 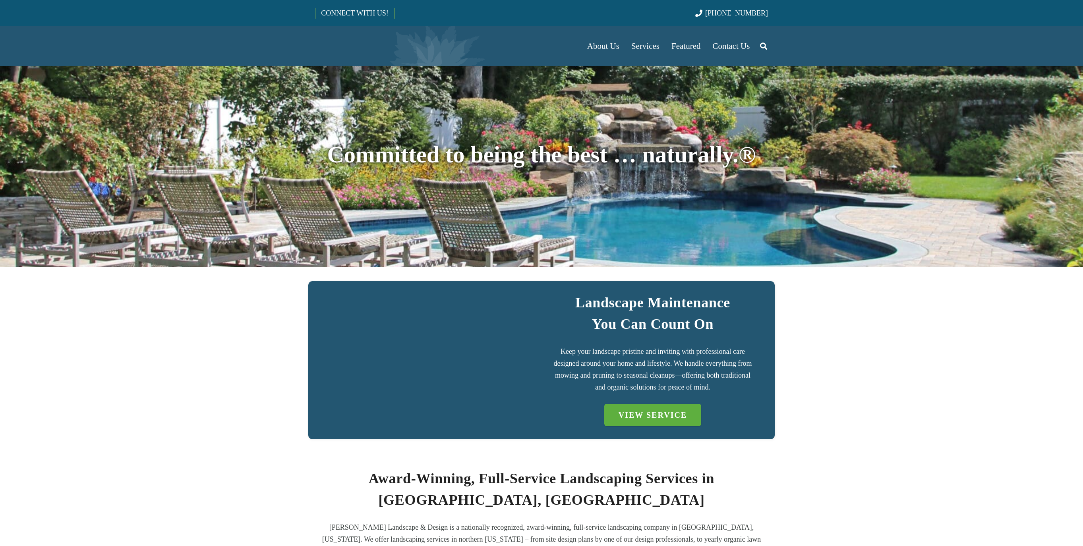 I want to click on strong: Landscape Maintenance, so click(x=653, y=303).